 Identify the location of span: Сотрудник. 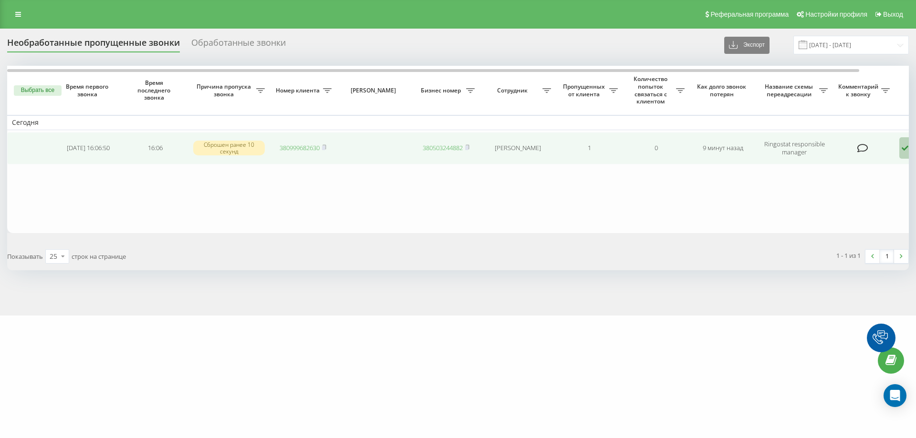
(513, 91).